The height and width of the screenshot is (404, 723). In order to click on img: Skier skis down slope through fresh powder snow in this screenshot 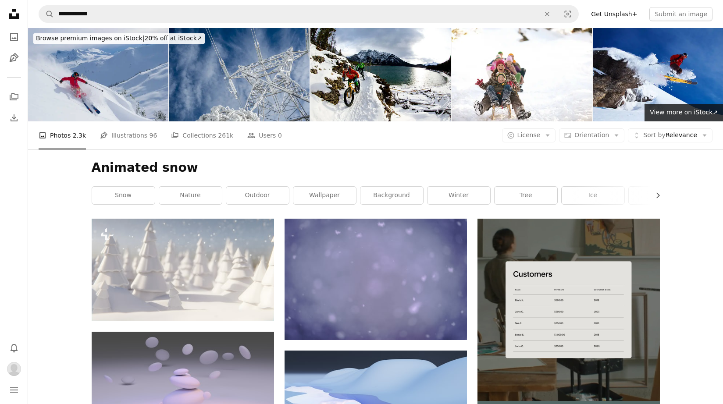, I will do `click(98, 75)`.